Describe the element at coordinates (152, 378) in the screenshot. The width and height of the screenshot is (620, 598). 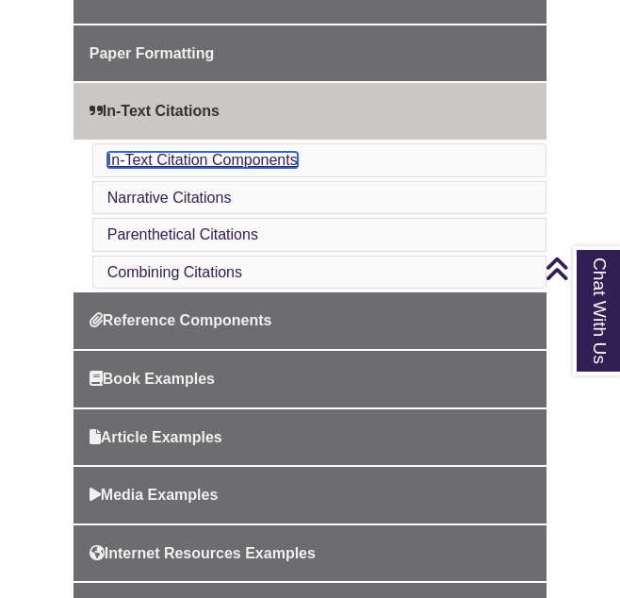
I see `span: Book Examples` at that location.